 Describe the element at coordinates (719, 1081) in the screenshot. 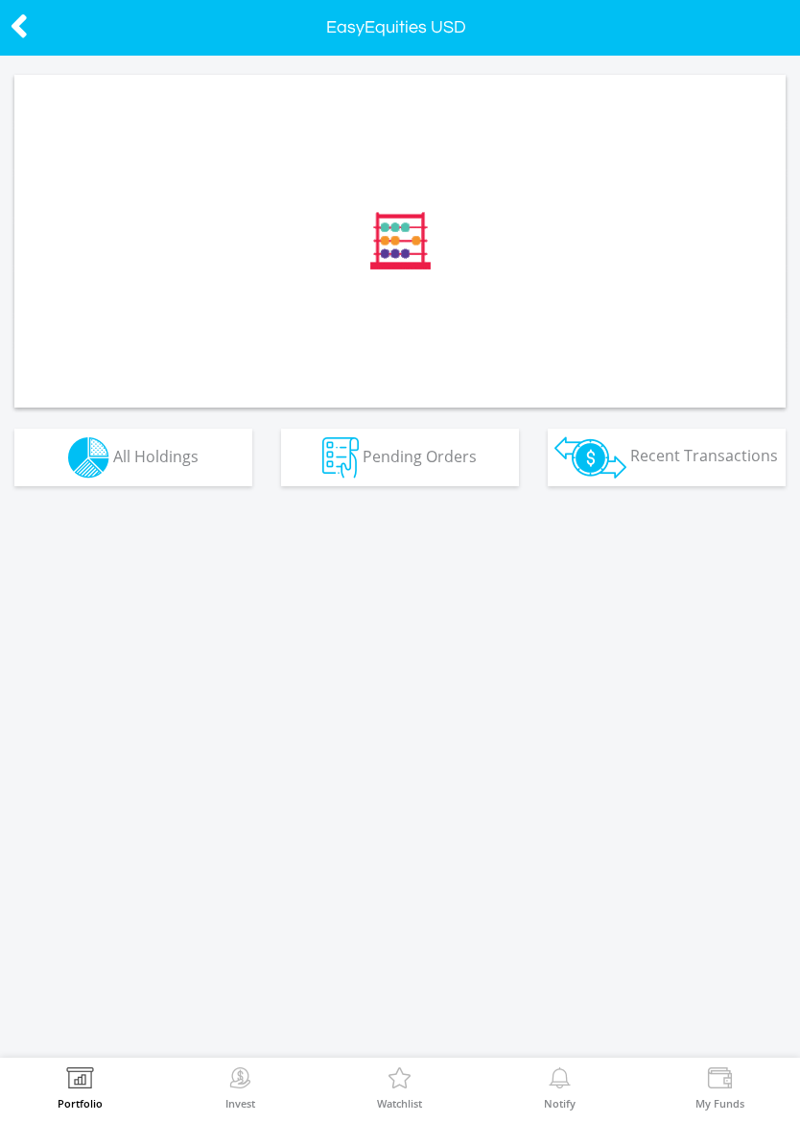

I see `img: View Funds` at that location.